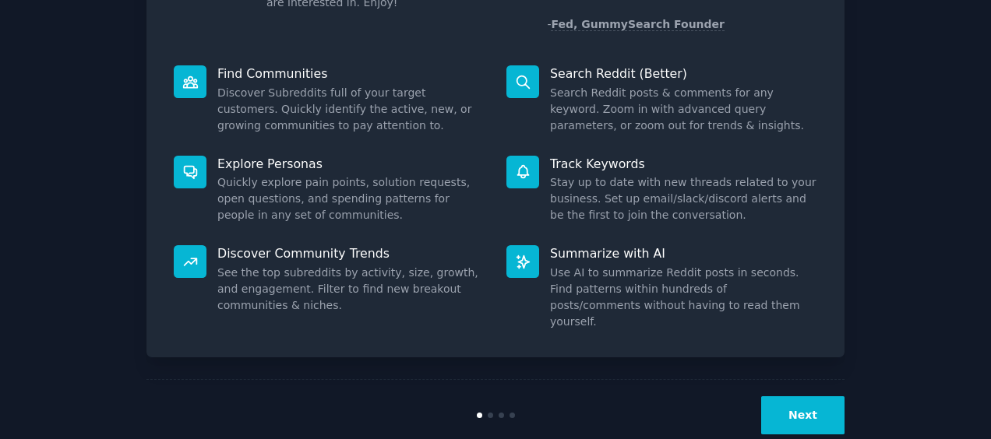 This screenshot has width=991, height=439. Describe the element at coordinates (683, 164) in the screenshot. I see `p: Track Keywords` at that location.